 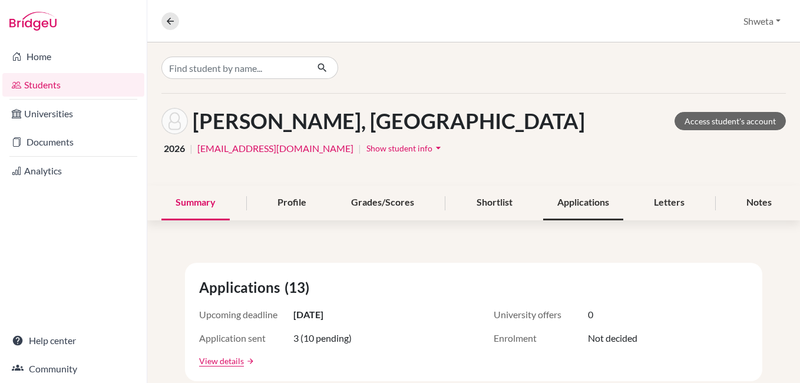 I want to click on span: Show student info, so click(x=399, y=148).